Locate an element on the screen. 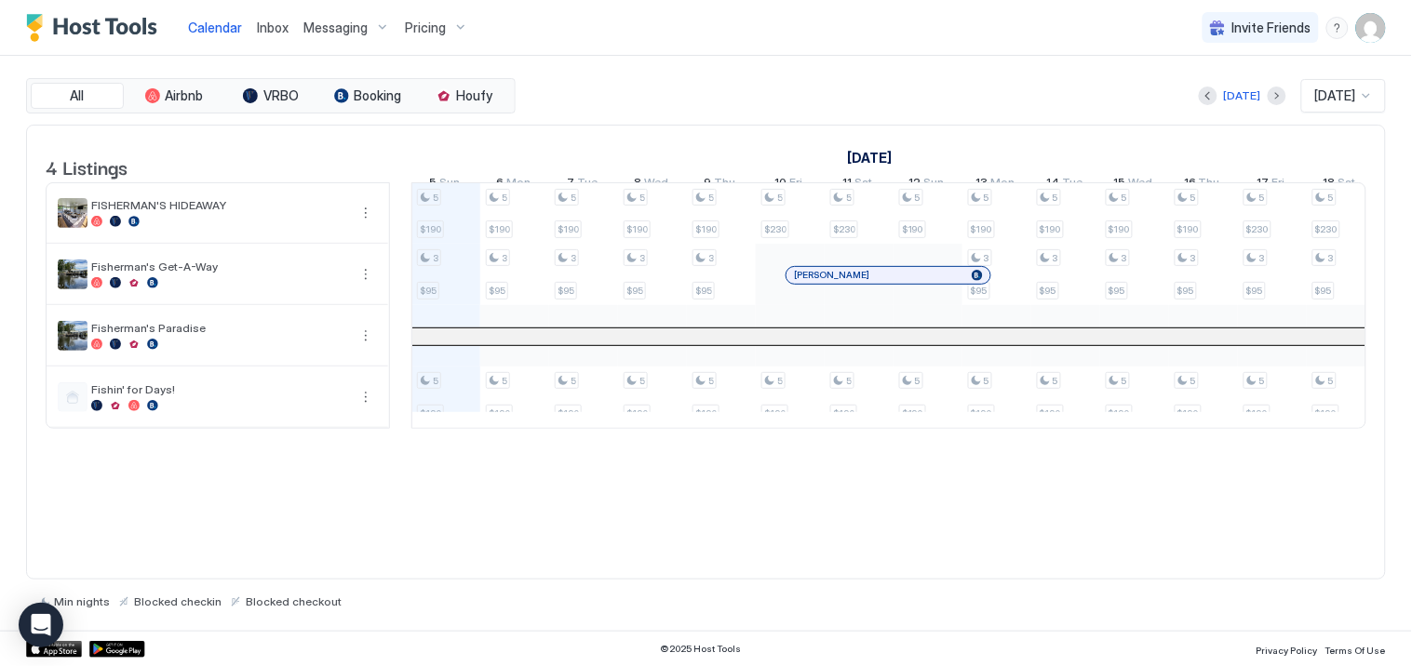 The image size is (1412, 666). span: Tue is located at coordinates (1073, 184).